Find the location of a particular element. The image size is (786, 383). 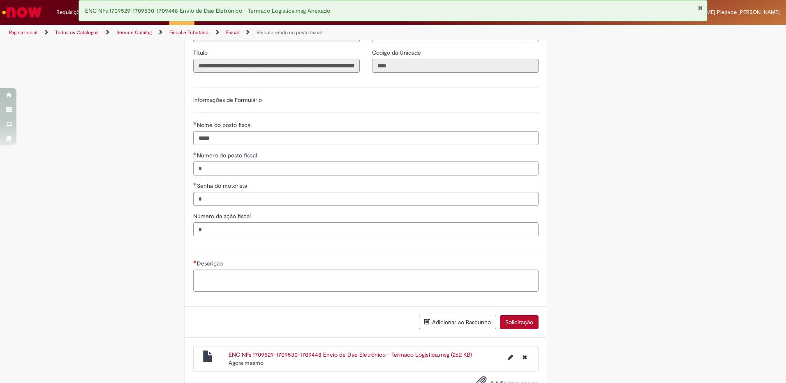

span: Requisições is located at coordinates (71, 12).